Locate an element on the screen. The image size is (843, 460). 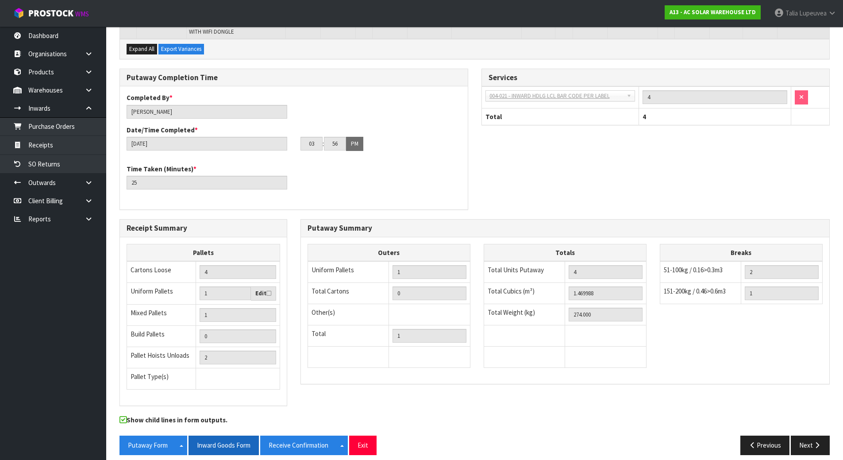
button: PM is located at coordinates (355, 144).